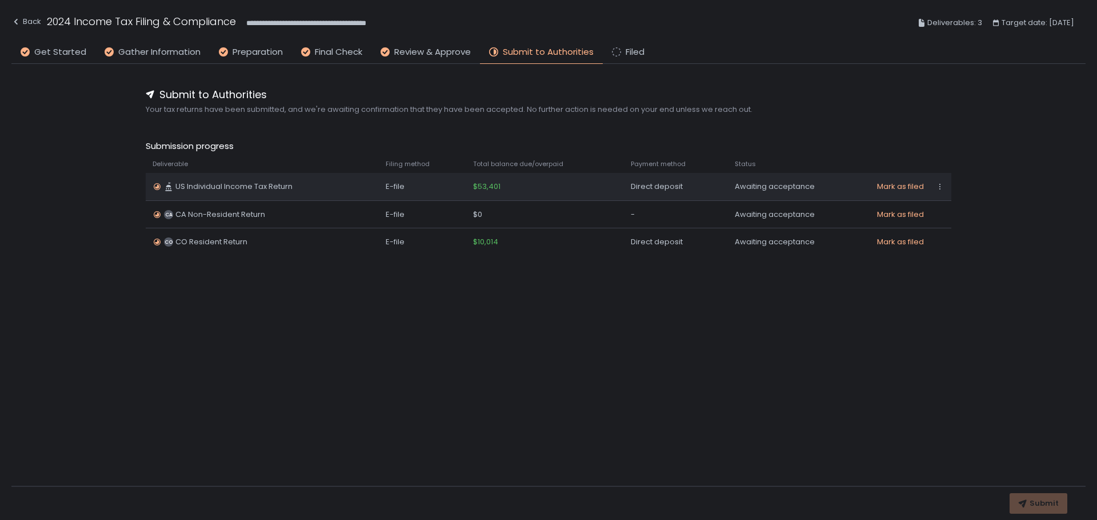  What do you see at coordinates (407, 164) in the screenshot?
I see `span: Filing method` at bounding box center [407, 164].